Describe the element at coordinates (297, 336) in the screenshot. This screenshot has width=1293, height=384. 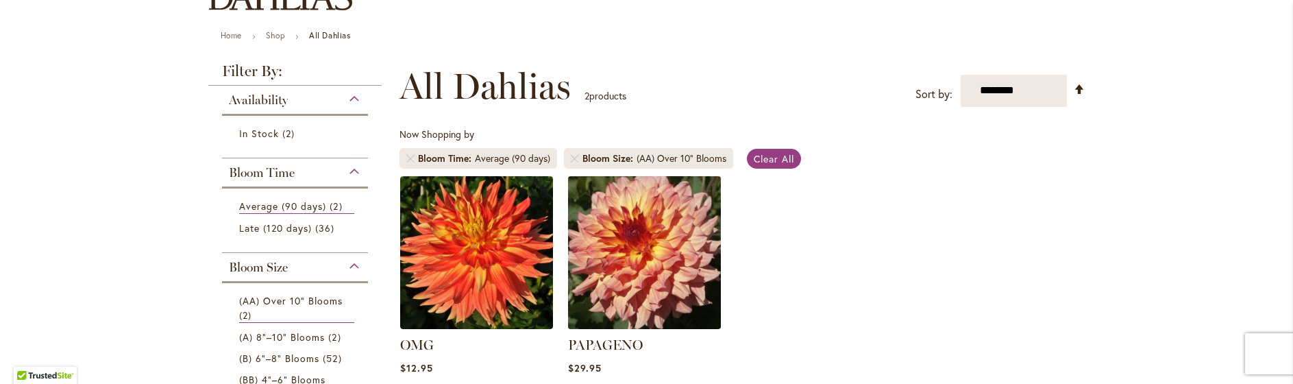
I see `a: (A) 8"–10" Blooms 2` at that location.